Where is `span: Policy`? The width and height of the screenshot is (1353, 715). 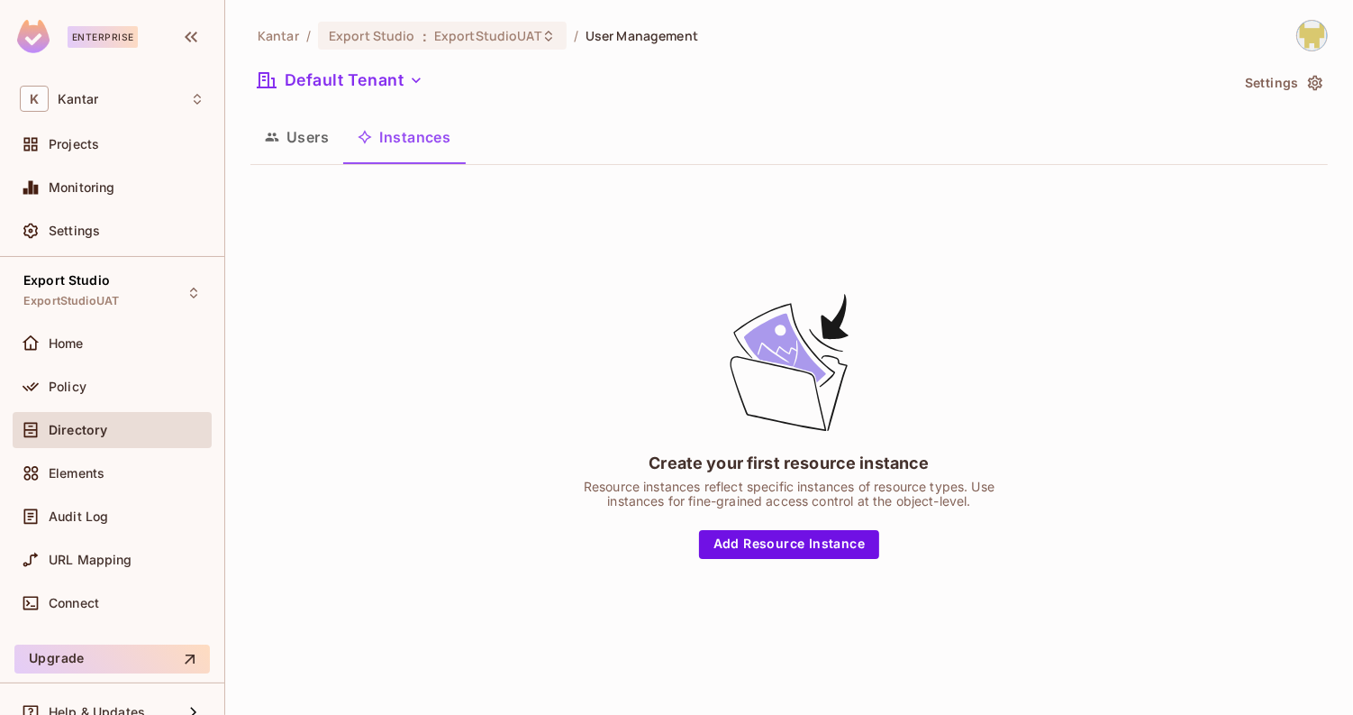
span: Policy is located at coordinates (68, 387).